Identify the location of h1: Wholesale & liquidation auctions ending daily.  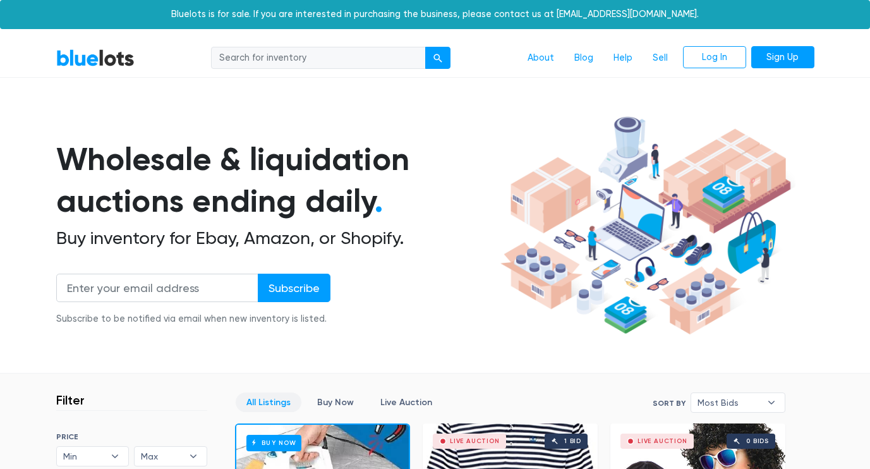
(276, 180).